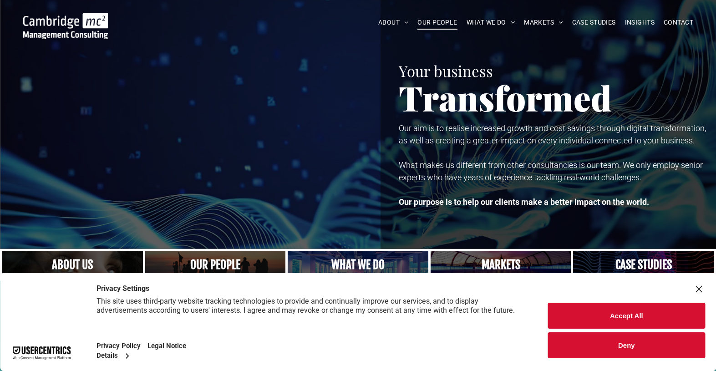 The image size is (716, 371). I want to click on a: Your Business Transformed | Cambridge Management Consulting, so click(66, 19).